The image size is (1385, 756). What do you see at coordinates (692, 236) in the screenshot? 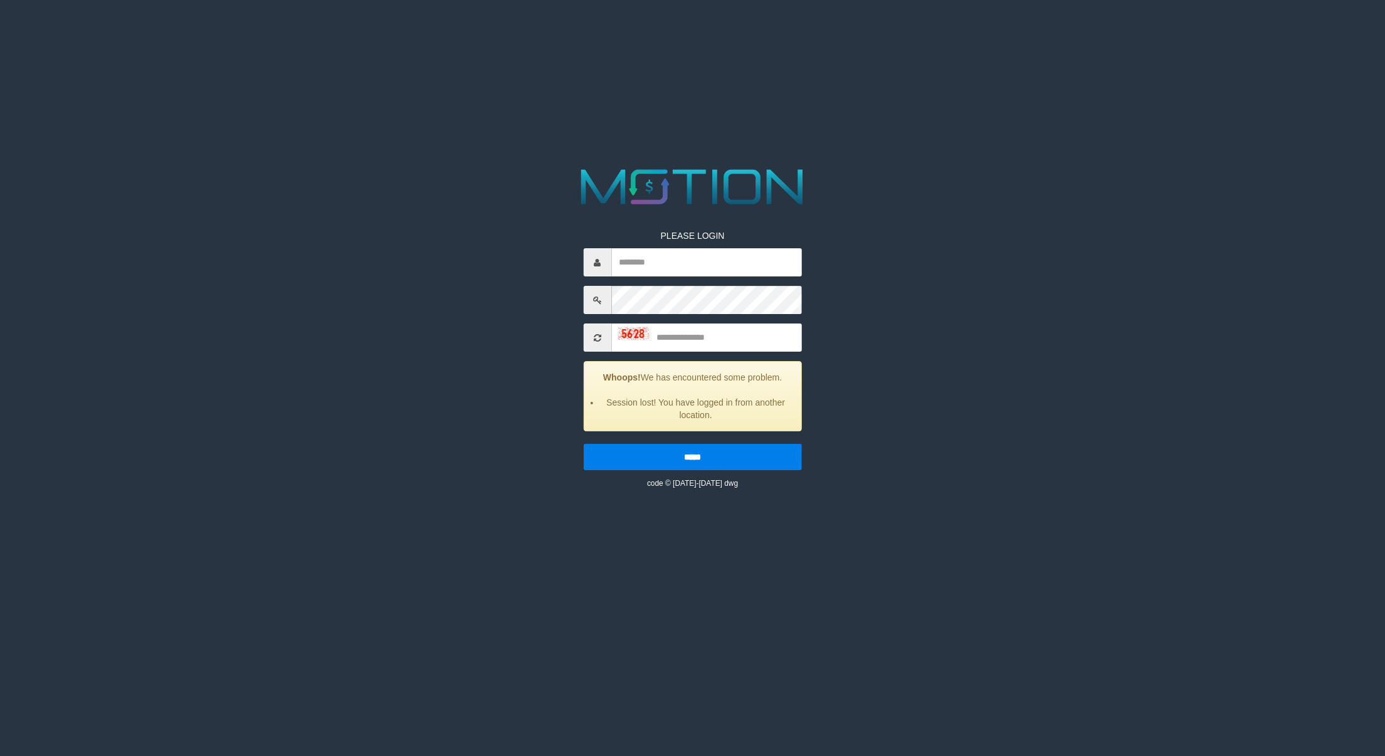
I see `p: PLEASE LOGIN` at bounding box center [692, 236].